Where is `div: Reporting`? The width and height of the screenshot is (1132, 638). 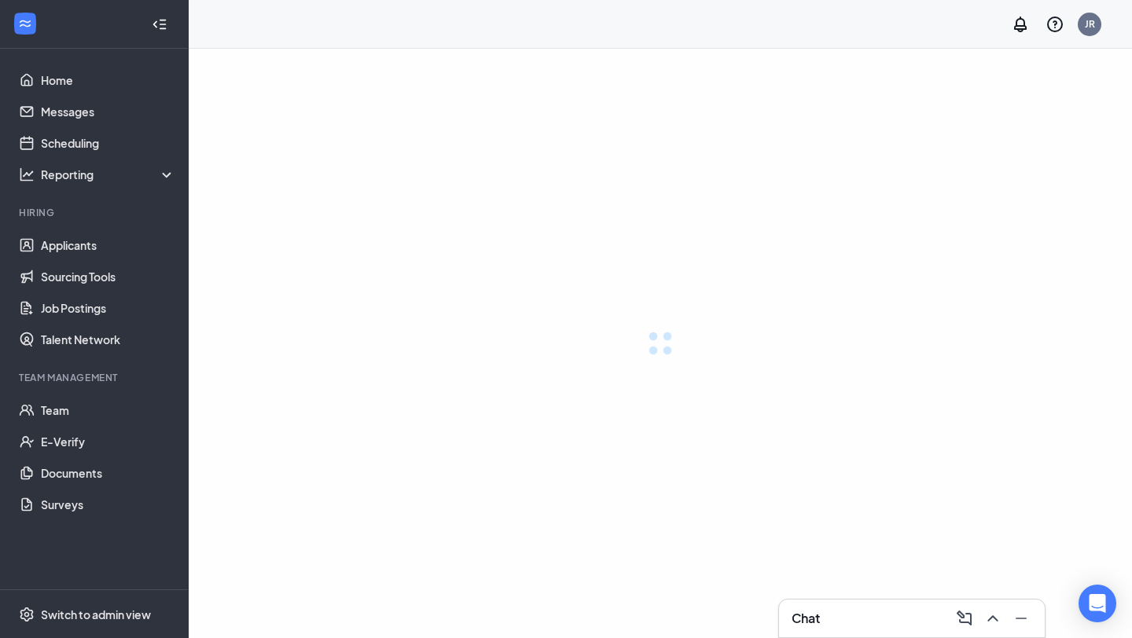 div: Reporting is located at coordinates (108, 175).